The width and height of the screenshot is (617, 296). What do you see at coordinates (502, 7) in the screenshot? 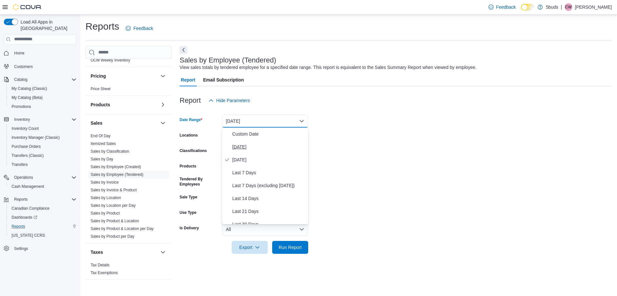
I see `a: Feedback` at bounding box center [502, 7].